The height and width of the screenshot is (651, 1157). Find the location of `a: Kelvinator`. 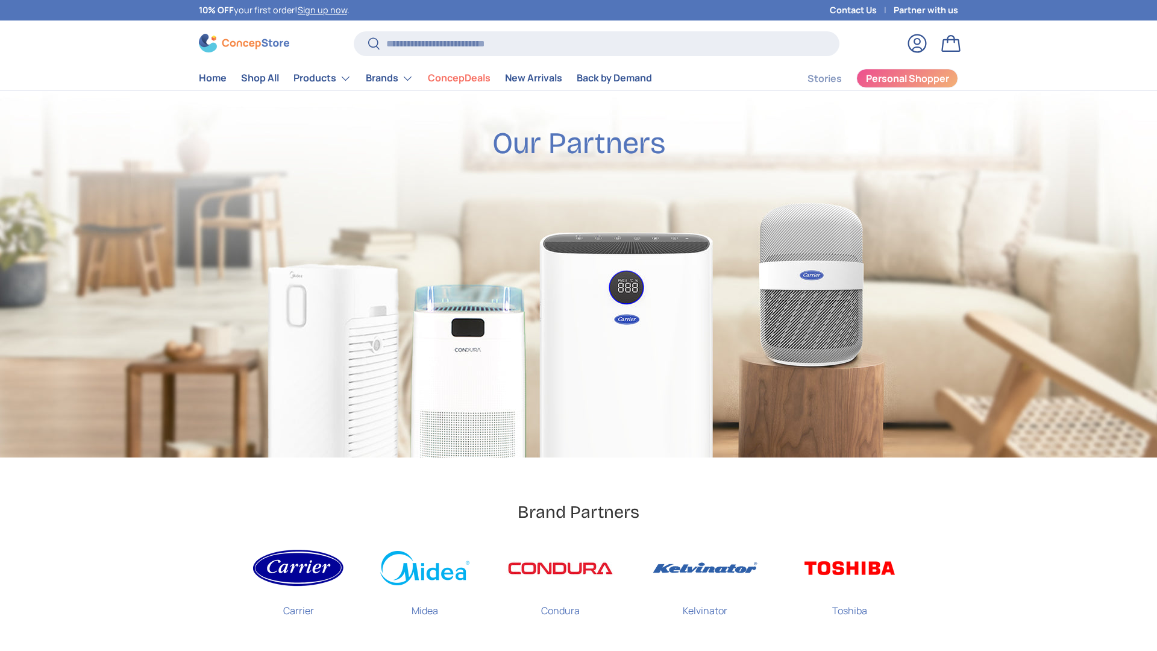

a: Kelvinator is located at coordinates (705, 585).